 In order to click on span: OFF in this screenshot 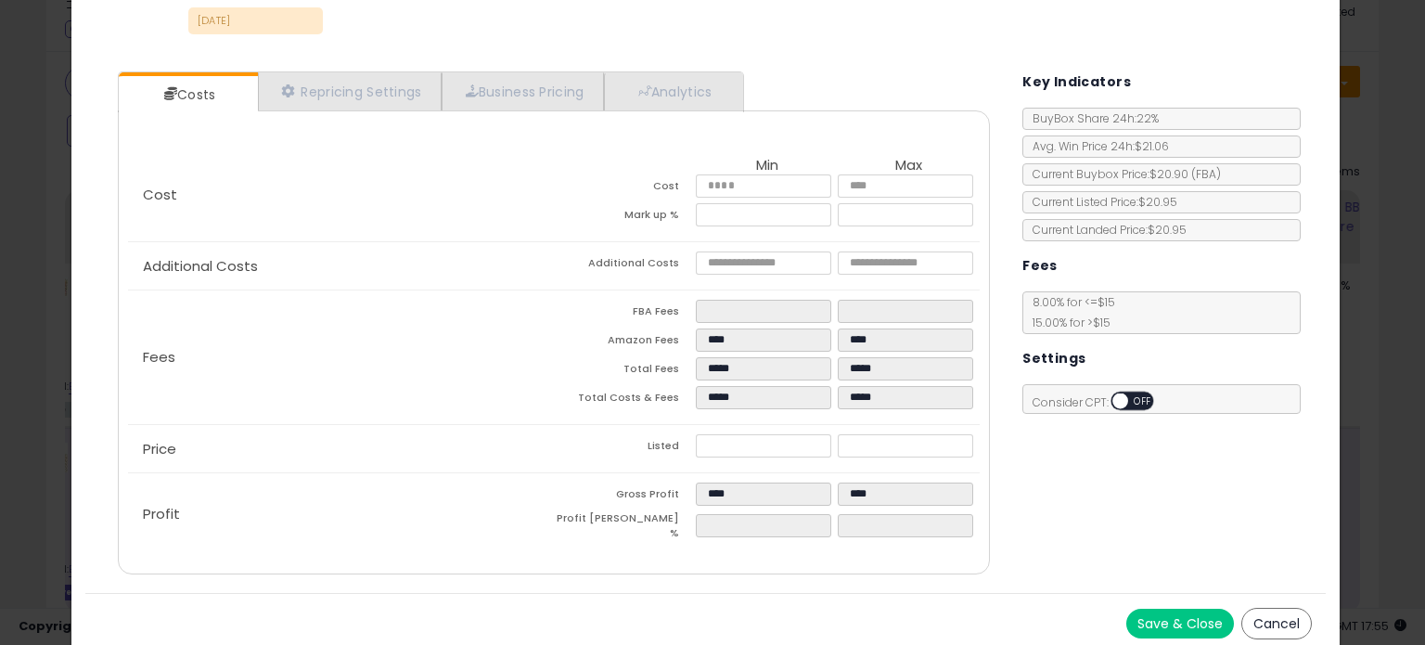, I will do `click(1143, 401)`.